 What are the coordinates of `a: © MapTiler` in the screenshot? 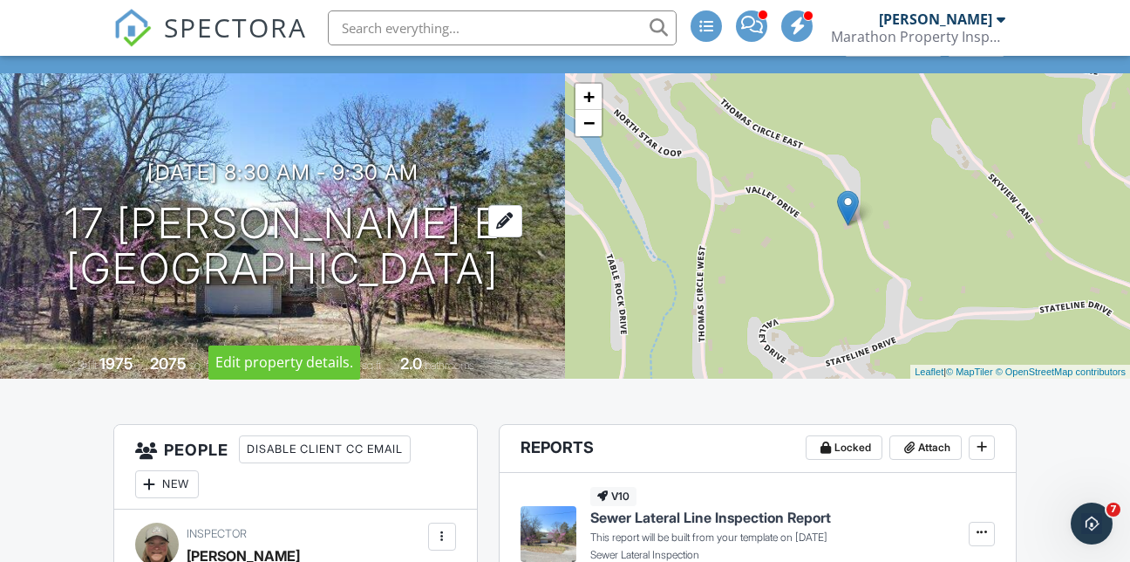 It's located at (970, 372).